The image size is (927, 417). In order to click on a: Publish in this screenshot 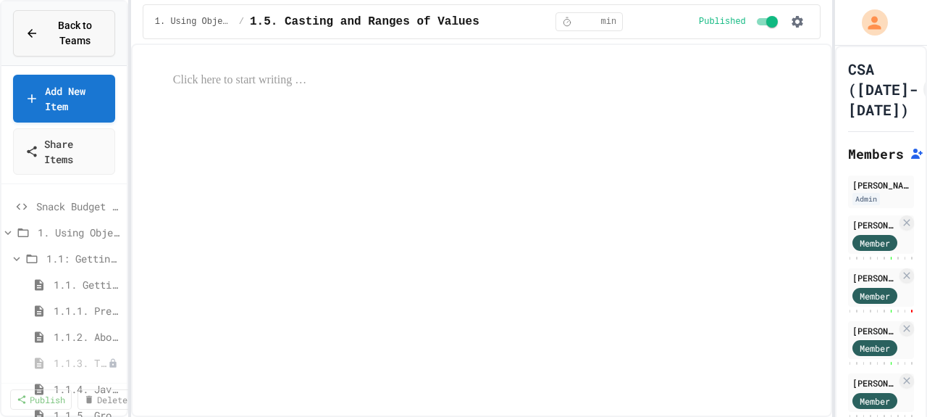, I will do `click(41, 399)`.